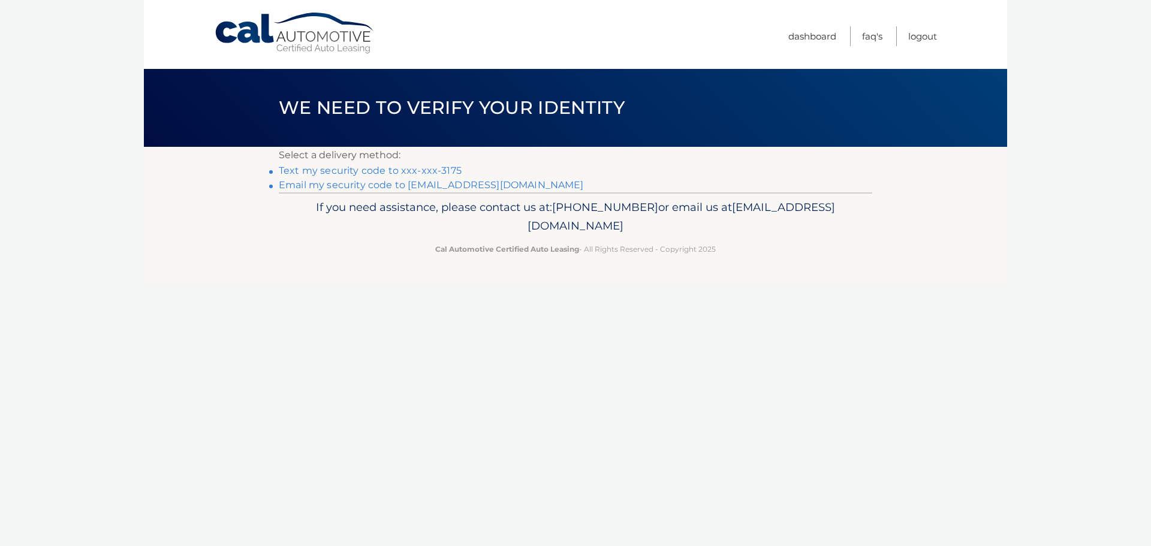 The width and height of the screenshot is (1151, 546). I want to click on p: If you need assistance, please contact us at: or email us at, so click(575, 217).